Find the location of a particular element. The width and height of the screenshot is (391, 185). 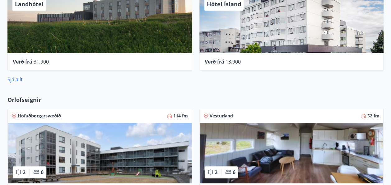

span: Orlofseignir is located at coordinates (24, 99).